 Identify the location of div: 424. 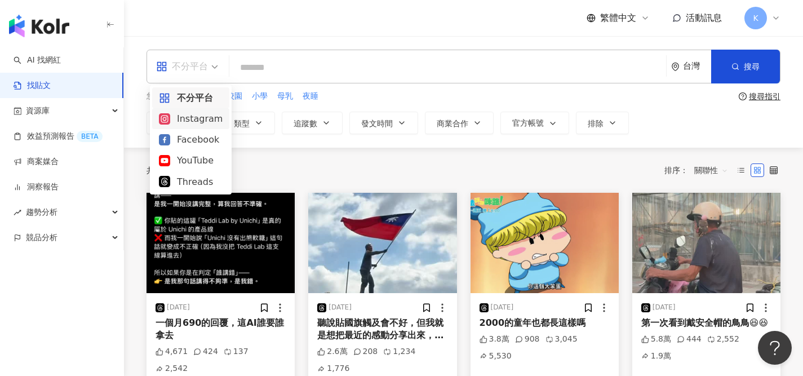
(206, 352).